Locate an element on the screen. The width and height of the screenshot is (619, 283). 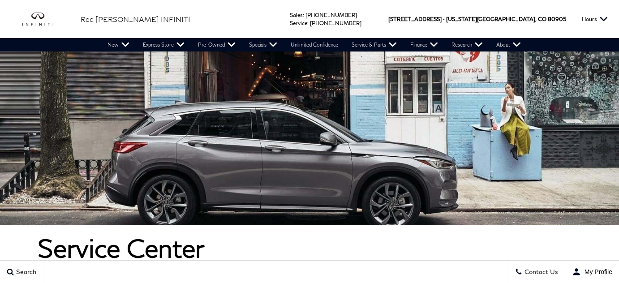
span: My Profile is located at coordinates (597, 272).